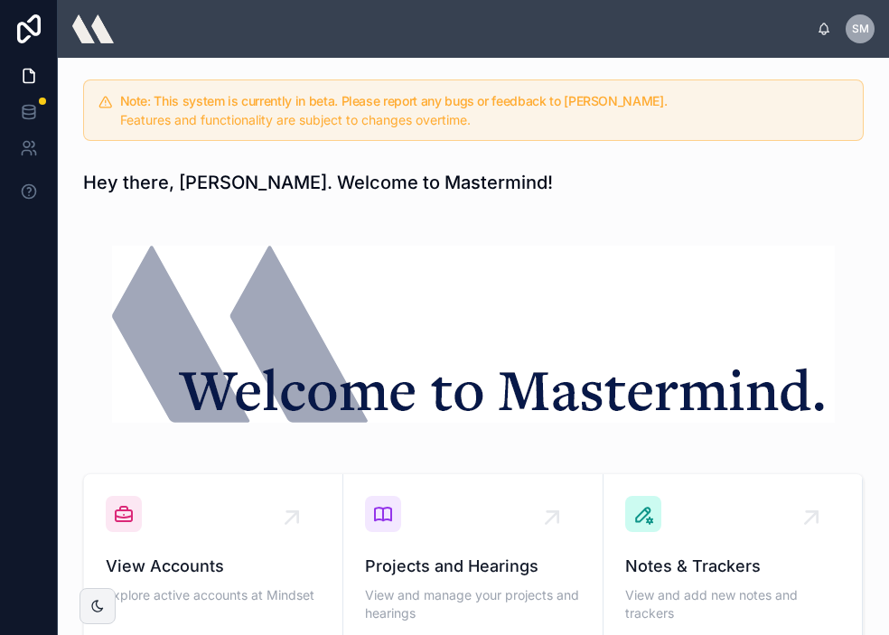 This screenshot has height=635, width=889. I want to click on img: App logo, so click(93, 29).